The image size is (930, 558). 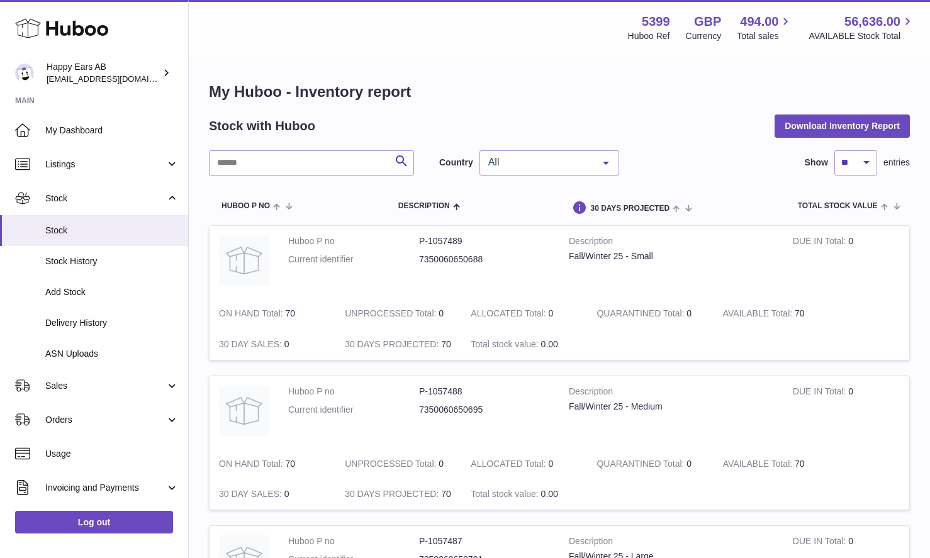 I want to click on span: Orders, so click(x=105, y=420).